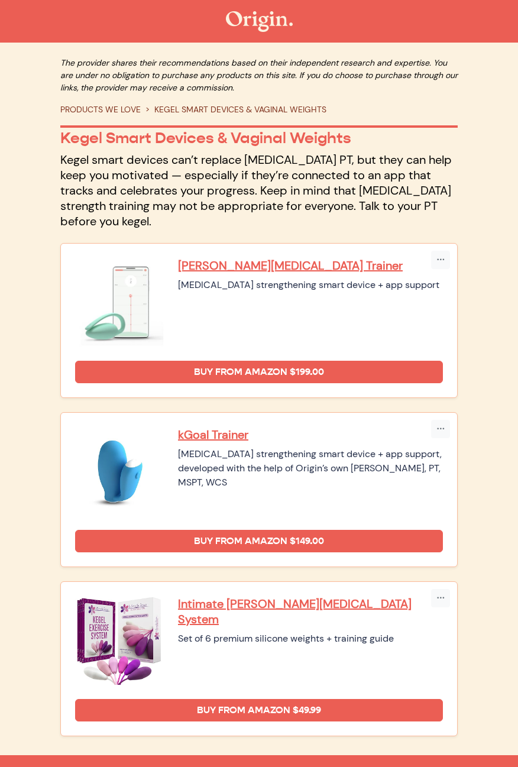 Image resolution: width=518 pixels, height=767 pixels. I want to click on li: KEGEL SMART DEVICES & VAGINAL WEIGHTS, so click(233, 109).